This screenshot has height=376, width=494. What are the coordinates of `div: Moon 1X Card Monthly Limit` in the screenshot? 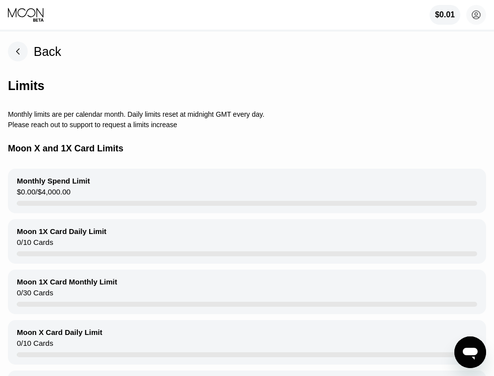 It's located at (67, 282).